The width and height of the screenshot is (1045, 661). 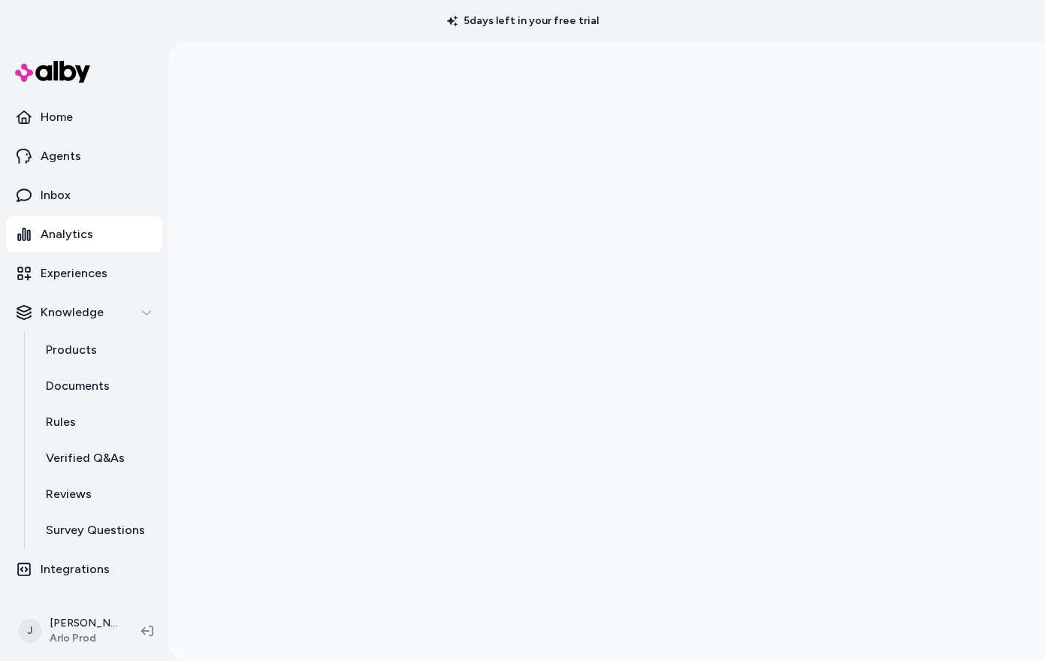 What do you see at coordinates (56, 117) in the screenshot?
I see `p: Home` at bounding box center [56, 117].